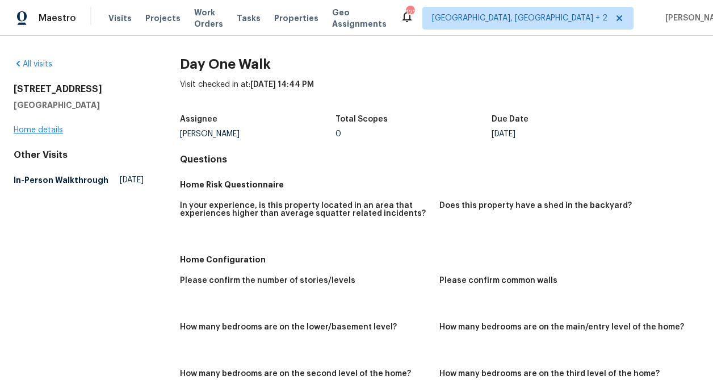 This screenshot has width=713, height=380. Describe the element at coordinates (199, 119) in the screenshot. I see `h5: Assignee` at that location.